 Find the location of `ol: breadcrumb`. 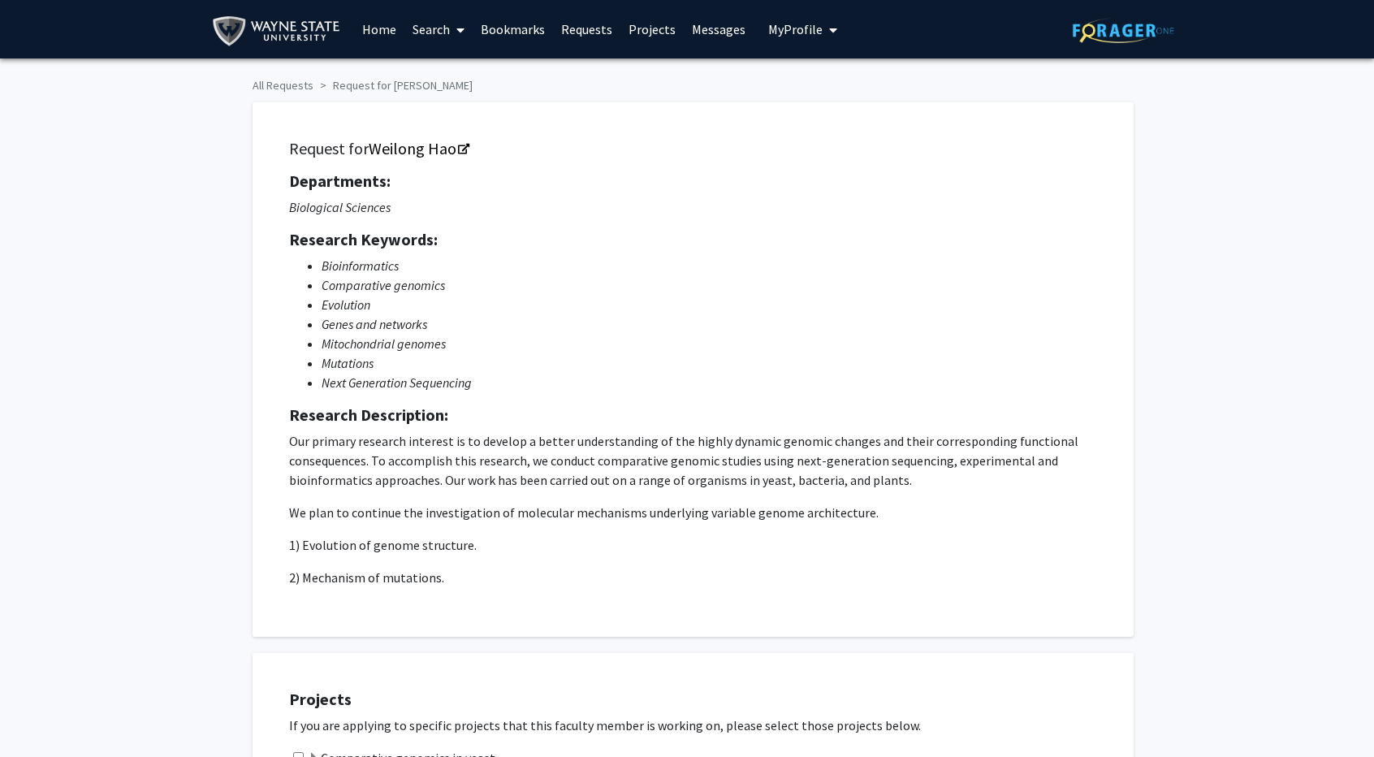

ol: breadcrumb is located at coordinates (687, 82).